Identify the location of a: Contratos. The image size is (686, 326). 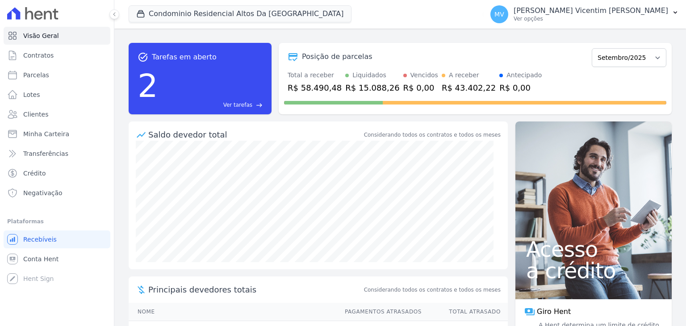
(57, 55).